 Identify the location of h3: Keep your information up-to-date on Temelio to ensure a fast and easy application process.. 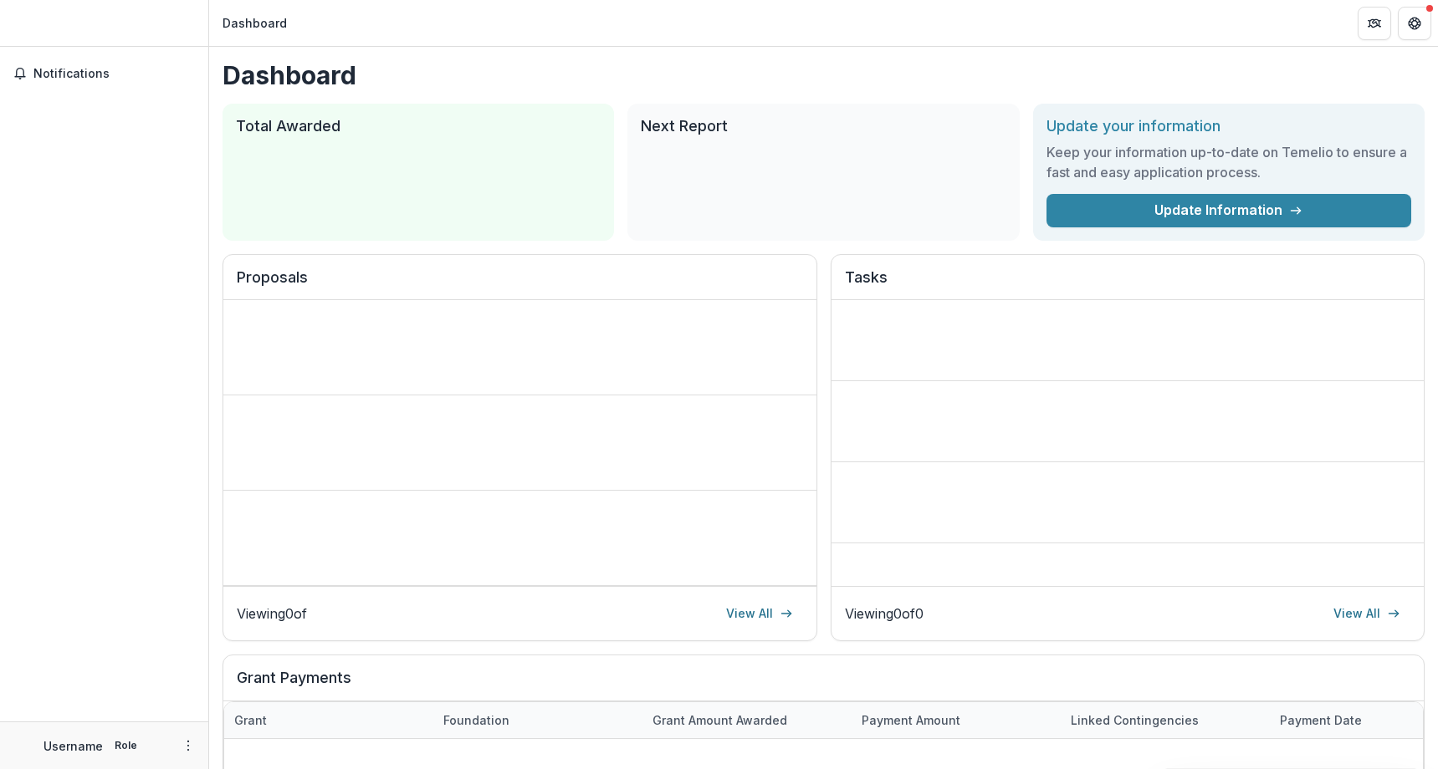
(1229, 162).